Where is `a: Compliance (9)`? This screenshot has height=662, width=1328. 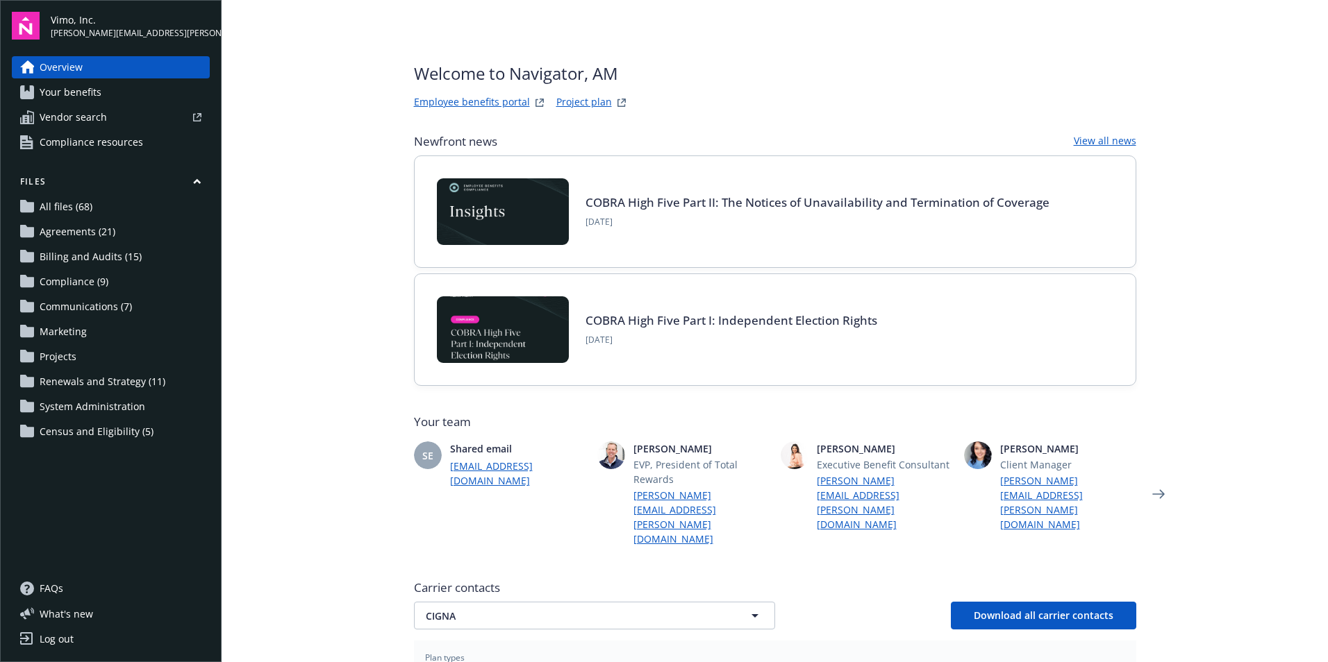
a: Compliance (9) is located at coordinates (110, 282).